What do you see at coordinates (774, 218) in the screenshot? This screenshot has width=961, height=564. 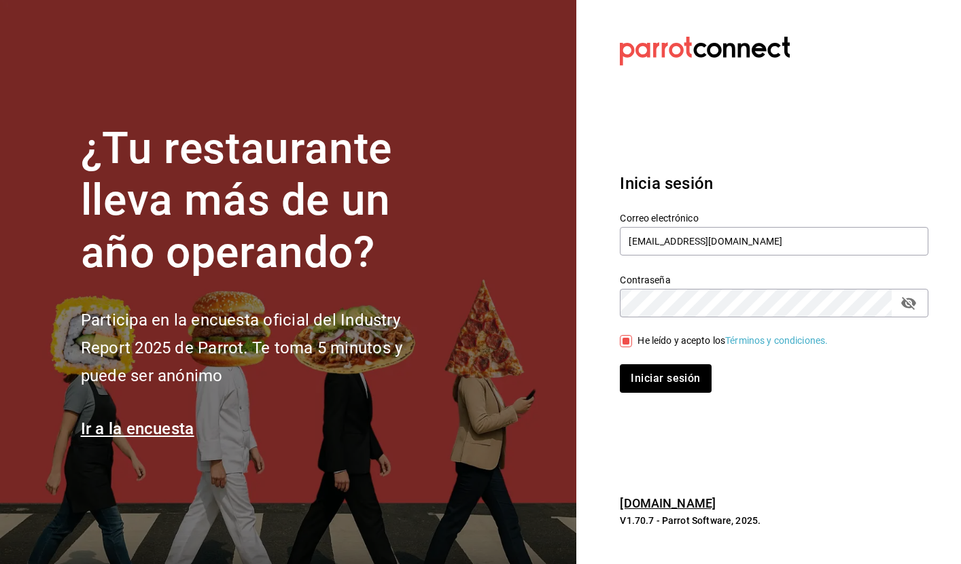 I see `label: Correo electrónico` at bounding box center [774, 218].